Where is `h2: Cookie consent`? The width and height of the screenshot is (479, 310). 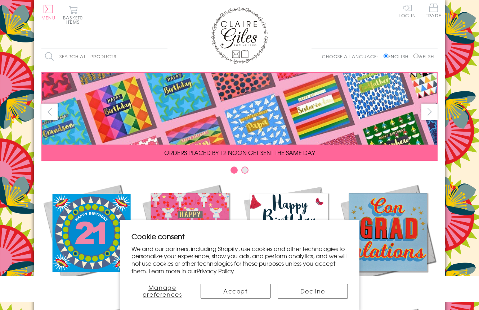 h2: Cookie consent is located at coordinates (239, 236).